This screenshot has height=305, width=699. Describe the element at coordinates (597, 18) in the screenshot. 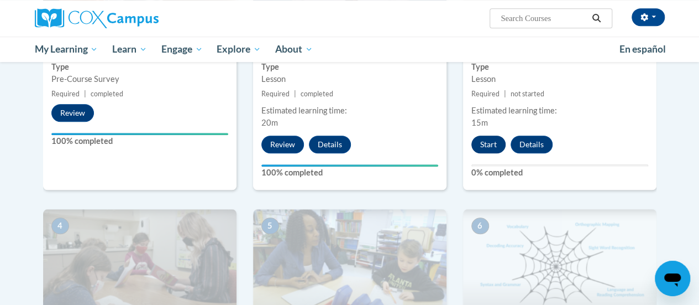

I see `button: Search` at that location.